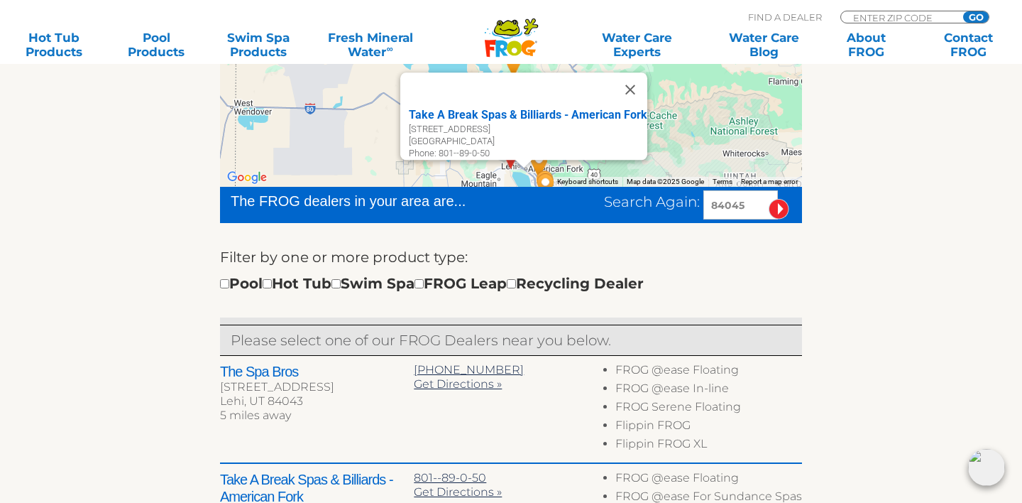 The height and width of the screenshot is (503, 1022). I want to click on a: Water CareExperts, so click(637, 45).